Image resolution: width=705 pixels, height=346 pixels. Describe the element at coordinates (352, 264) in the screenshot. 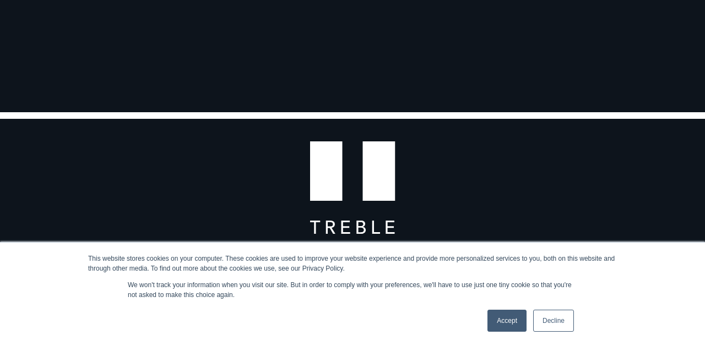

I see `div: This website stores cookies on your computer. These cookies are used to improve your website expe...` at that location.